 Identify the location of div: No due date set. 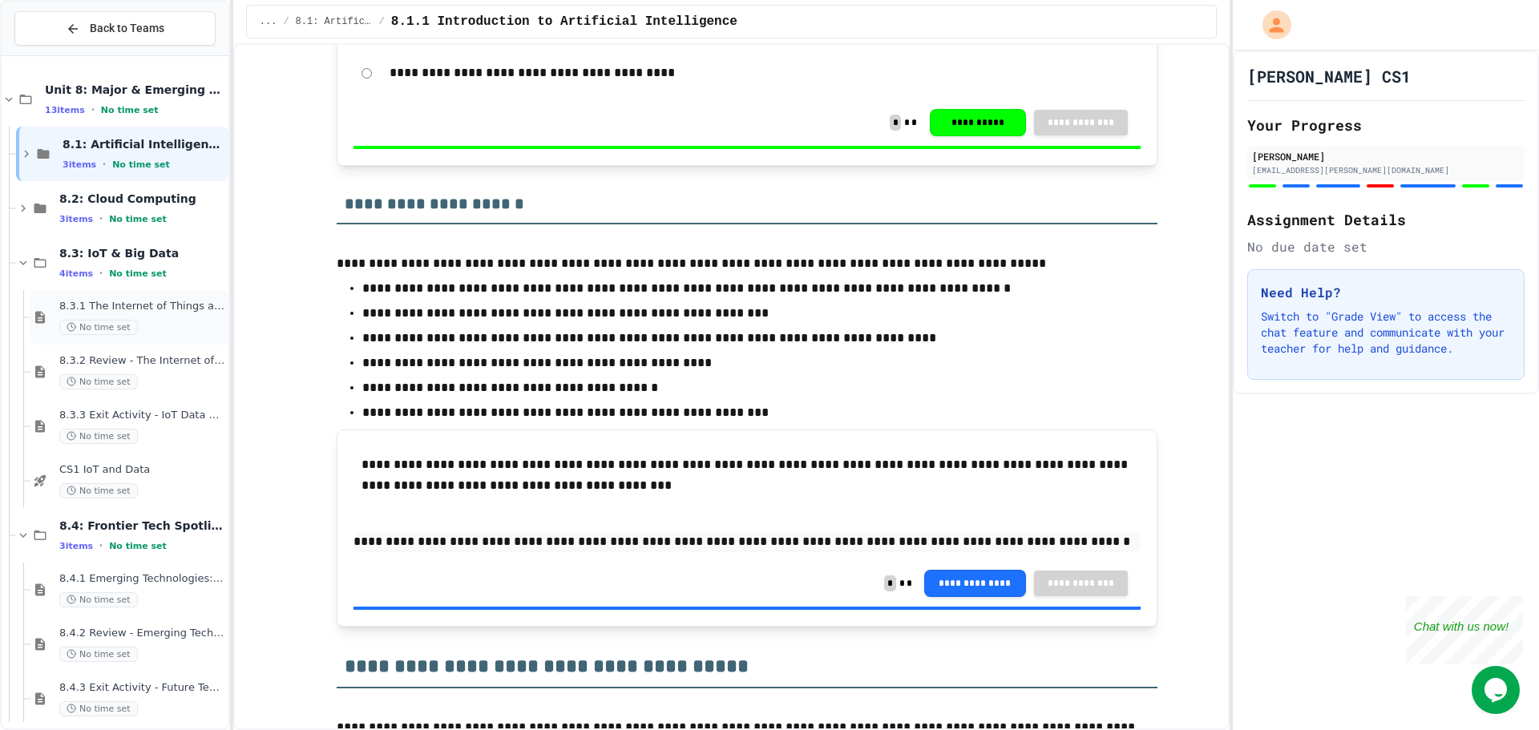
(1385, 247).